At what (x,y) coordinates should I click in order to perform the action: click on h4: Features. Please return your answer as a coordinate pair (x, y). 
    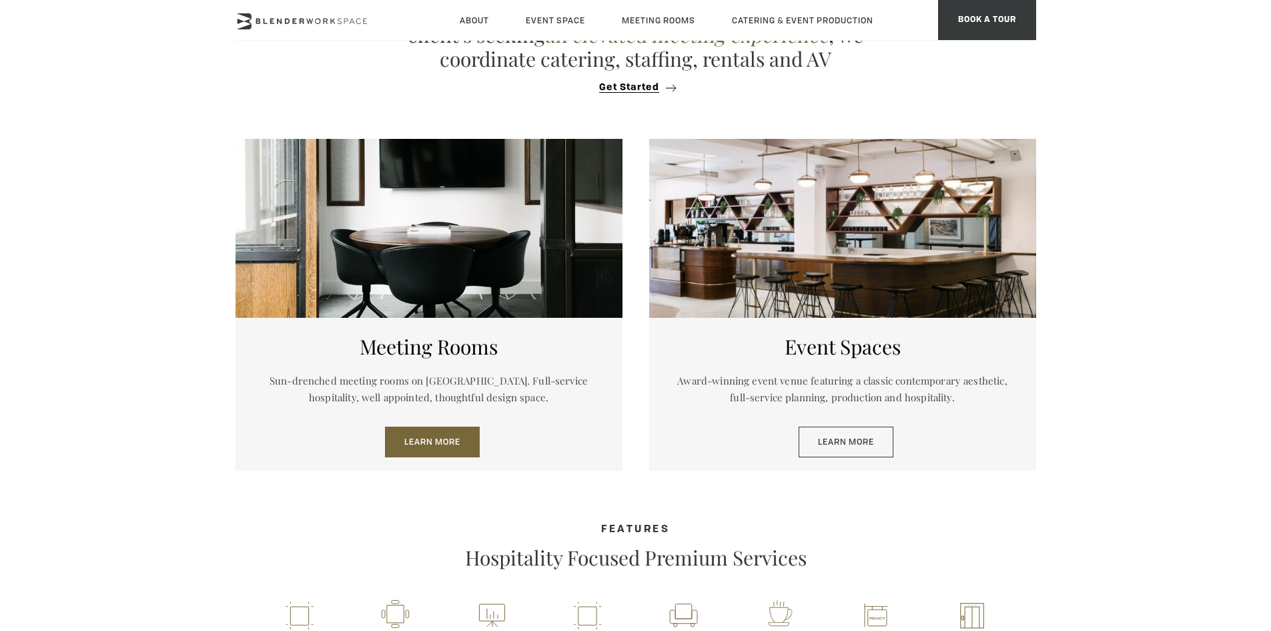
    Looking at the image, I should click on (636, 529).